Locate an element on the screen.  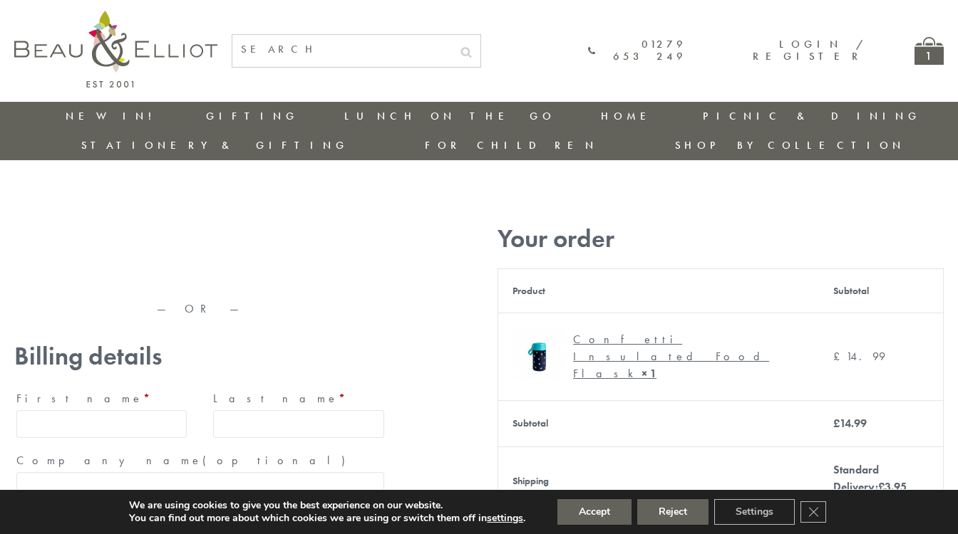
p: We are using cookies to give you the best experience on our website. is located at coordinates (327, 506).